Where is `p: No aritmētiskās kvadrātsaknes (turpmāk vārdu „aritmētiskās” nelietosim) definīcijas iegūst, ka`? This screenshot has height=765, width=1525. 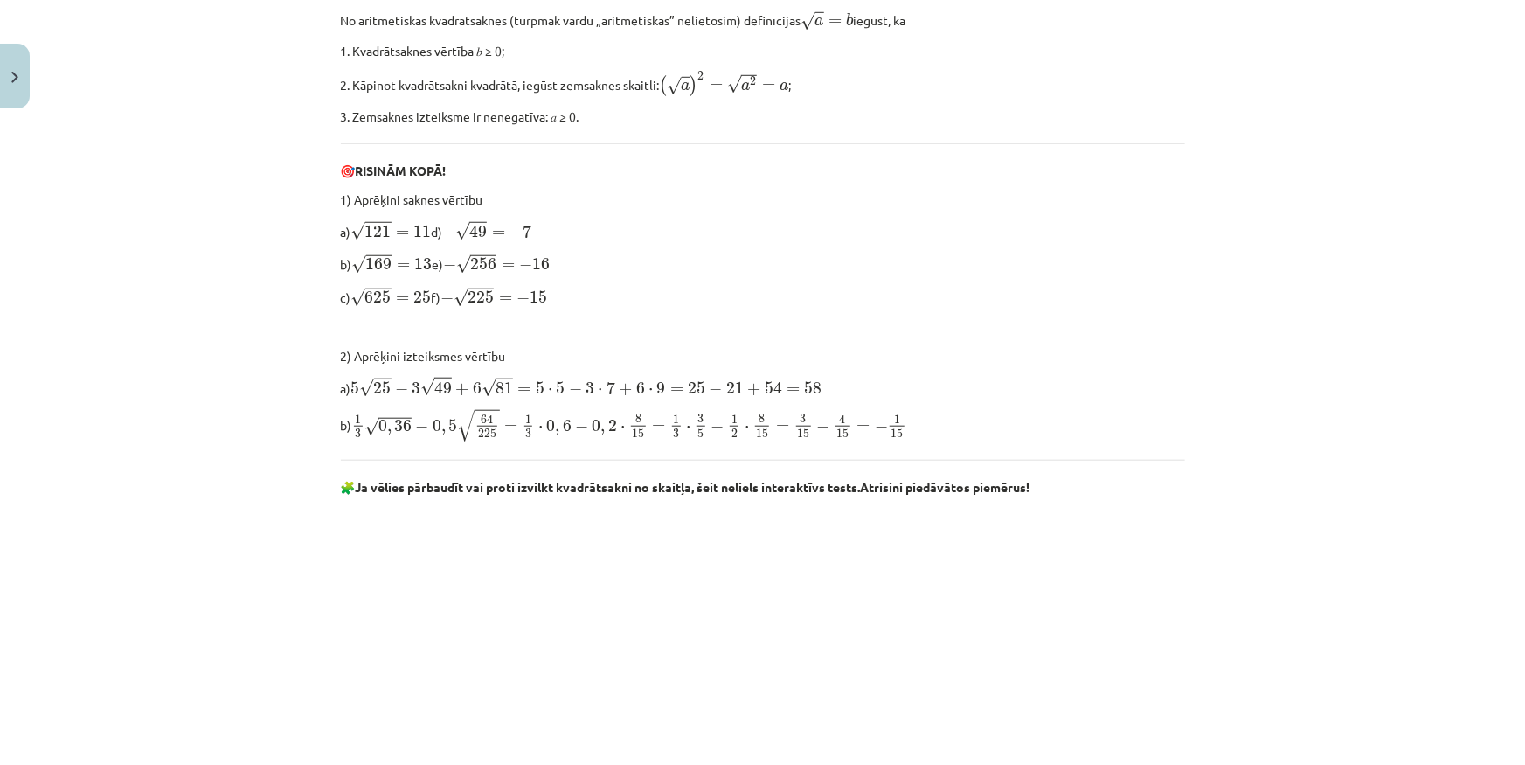 p: No aritmētiskās kvadrātsaknes (turpmāk vārdu „aritmētiskās” nelietosim) definīcijas iegūst, ka is located at coordinates (763, 19).